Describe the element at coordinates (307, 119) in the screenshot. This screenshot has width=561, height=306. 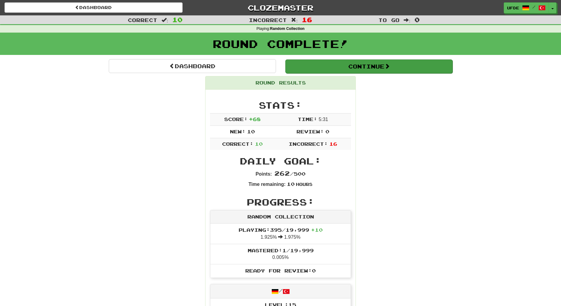
I see `span: Time:` at that location.